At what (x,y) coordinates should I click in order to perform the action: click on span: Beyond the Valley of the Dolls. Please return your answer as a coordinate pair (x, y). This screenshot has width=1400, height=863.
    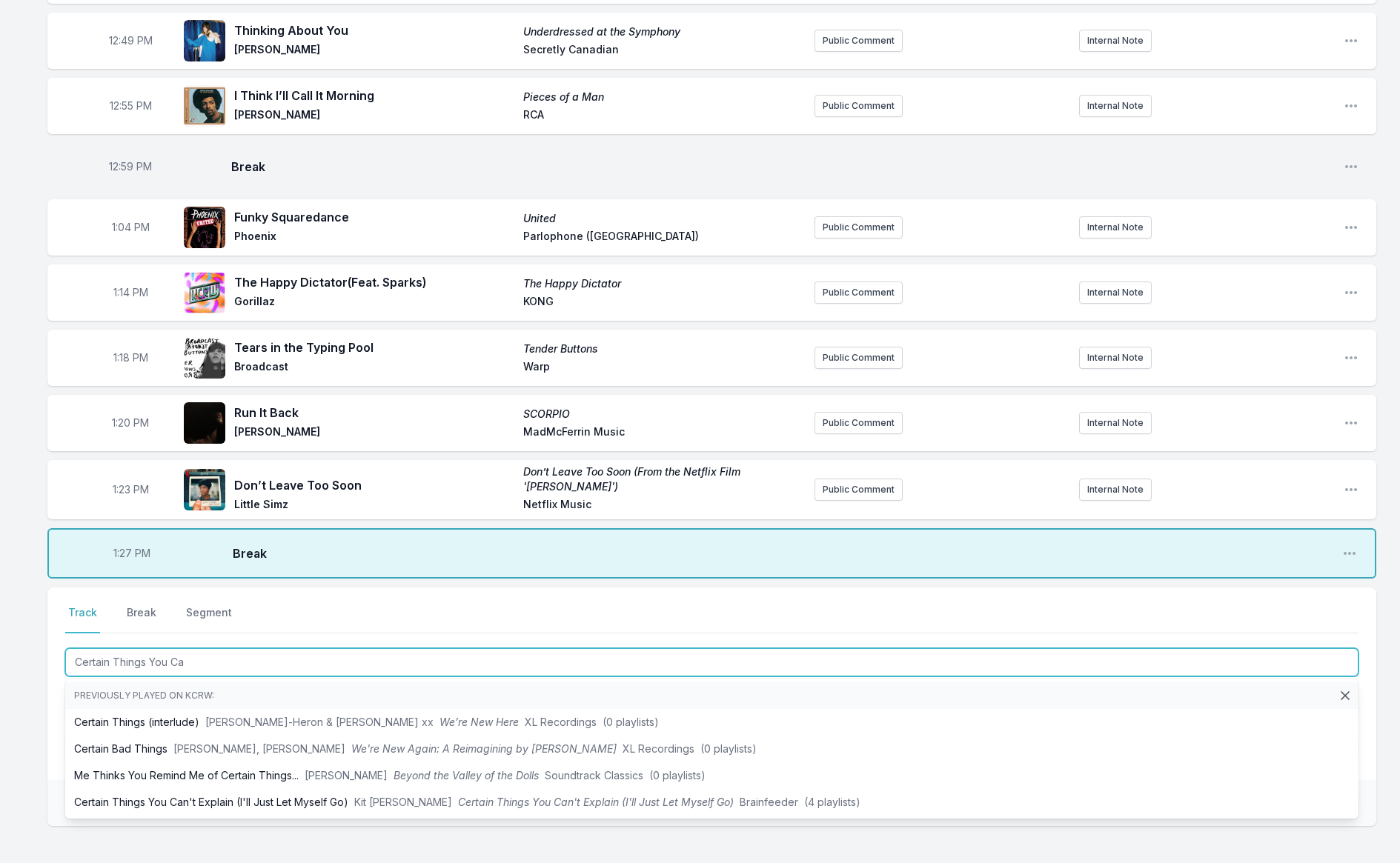
    Looking at the image, I should click on (467, 775).